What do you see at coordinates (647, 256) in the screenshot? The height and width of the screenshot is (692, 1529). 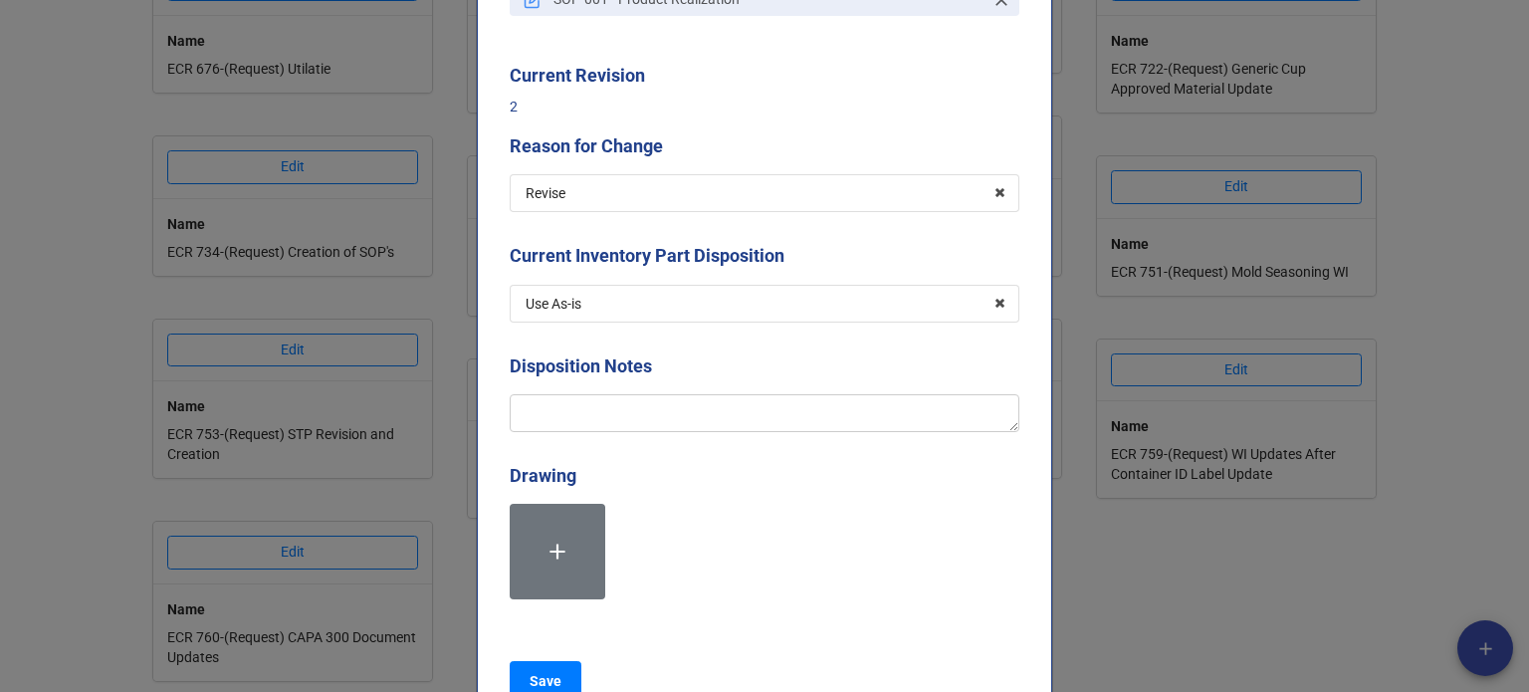 I see `label: Current Inventory Part Disposition` at bounding box center [647, 256].